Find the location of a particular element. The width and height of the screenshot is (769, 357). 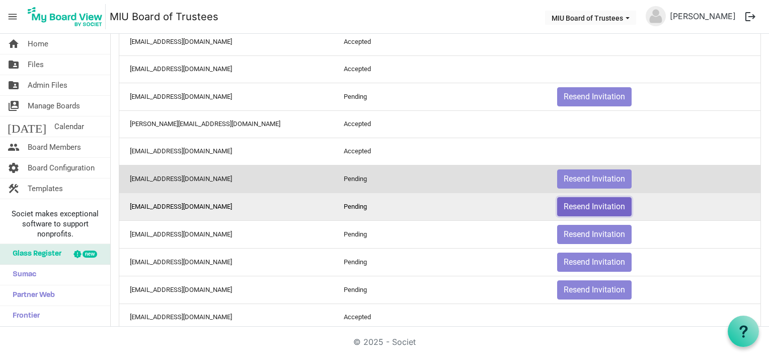

span: Admin Files is located at coordinates (47, 85).